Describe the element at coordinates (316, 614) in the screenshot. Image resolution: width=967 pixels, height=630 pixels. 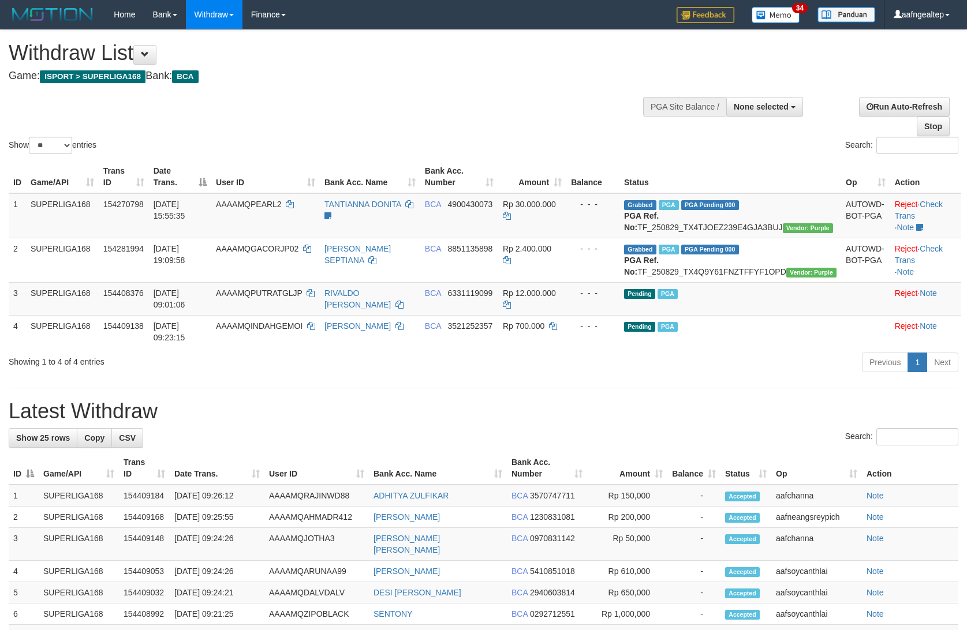
I see `td: AAAAMQZIPOBLACK` at that location.